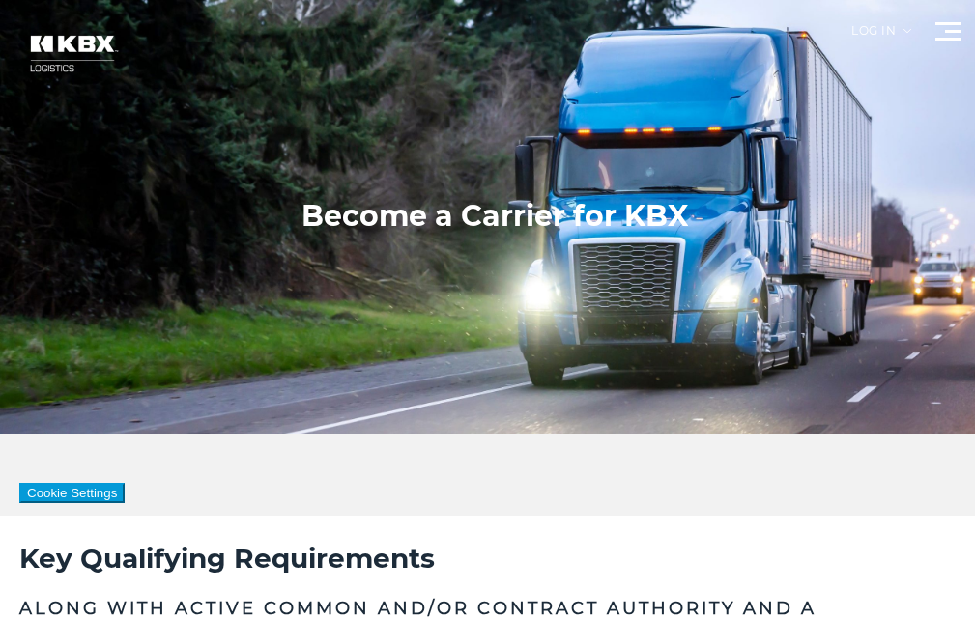  What do you see at coordinates (881, 38) in the screenshot?
I see `div: Log in` at bounding box center [881, 38].